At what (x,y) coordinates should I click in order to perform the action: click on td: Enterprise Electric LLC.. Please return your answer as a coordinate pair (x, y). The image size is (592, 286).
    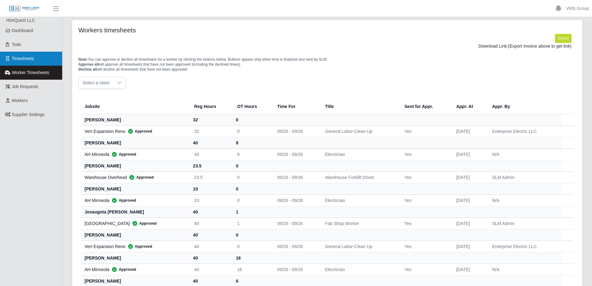
    Looking at the image, I should click on (525, 246).